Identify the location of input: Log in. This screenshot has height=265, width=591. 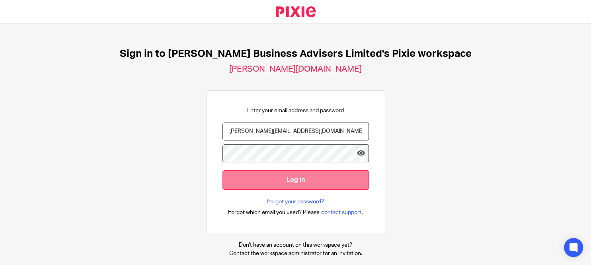
(296, 180).